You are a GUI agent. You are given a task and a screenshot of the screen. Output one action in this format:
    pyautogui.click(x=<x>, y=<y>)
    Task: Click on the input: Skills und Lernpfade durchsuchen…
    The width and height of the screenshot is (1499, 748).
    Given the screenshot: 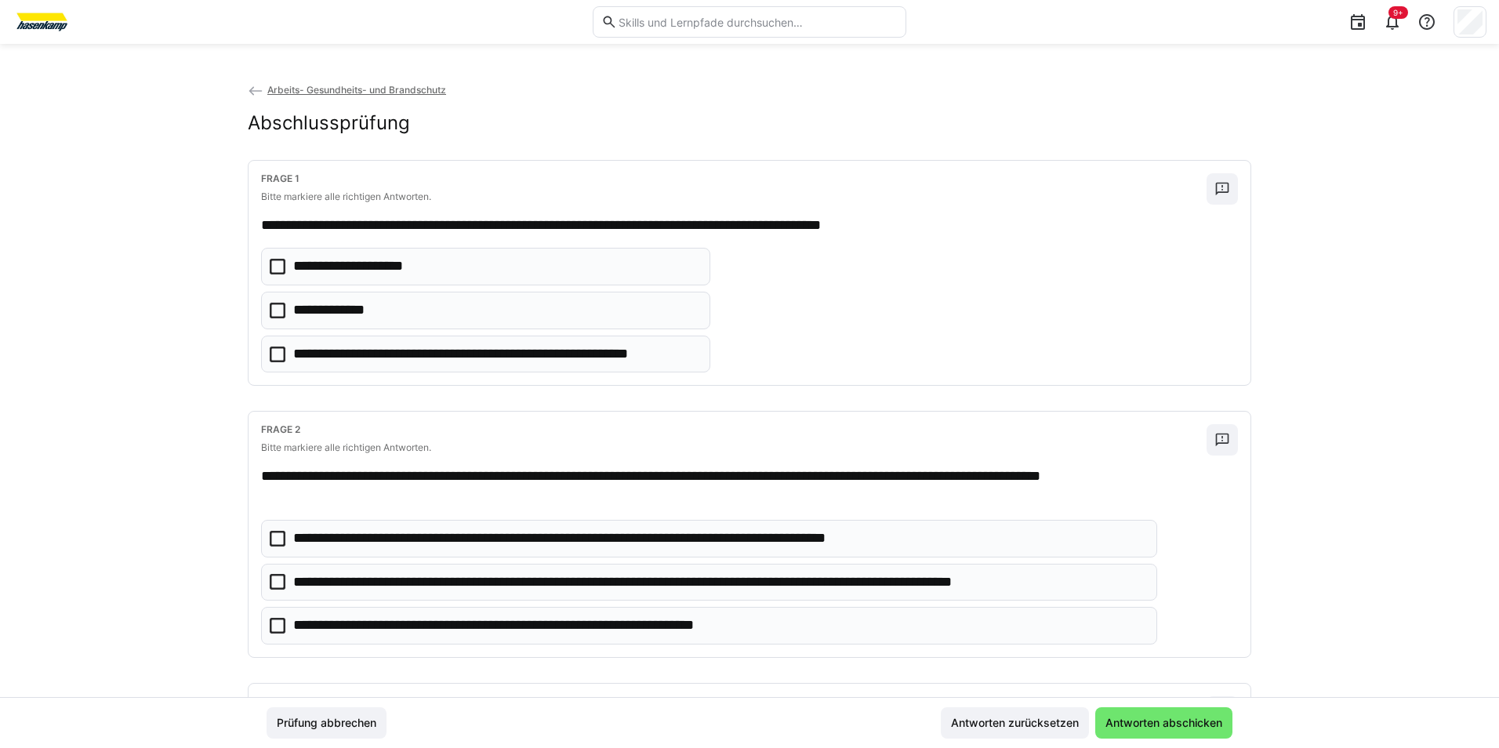 What is the action you would take?
    pyautogui.click(x=757, y=22)
    